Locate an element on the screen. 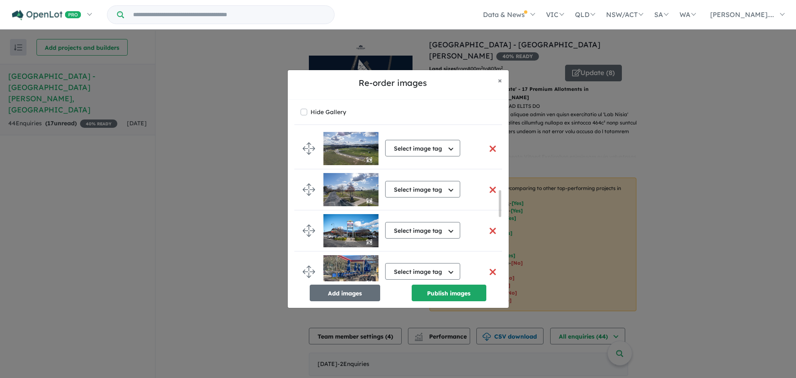  button: Publish images is located at coordinates (449, 293).